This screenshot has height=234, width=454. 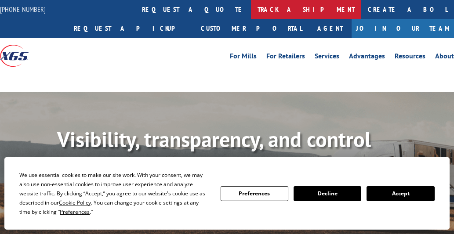 What do you see at coordinates (327, 58) in the screenshot?
I see `a: Services` at bounding box center [327, 58].